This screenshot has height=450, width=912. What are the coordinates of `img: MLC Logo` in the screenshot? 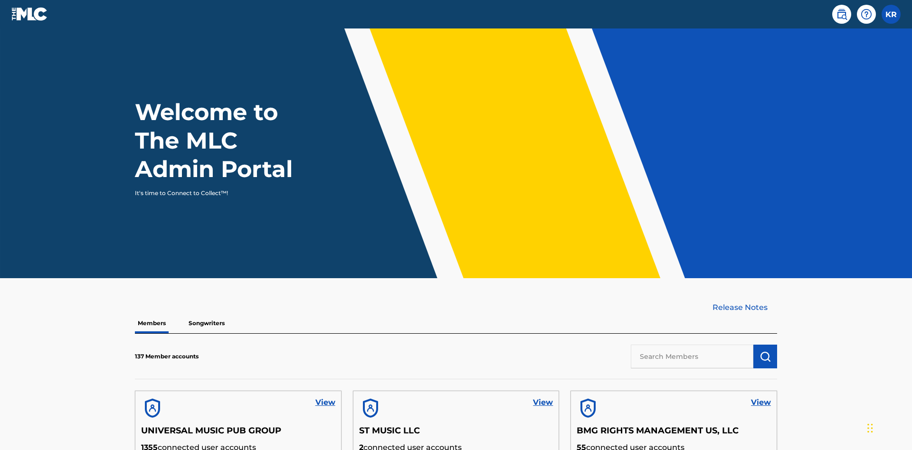 It's located at (29, 14).